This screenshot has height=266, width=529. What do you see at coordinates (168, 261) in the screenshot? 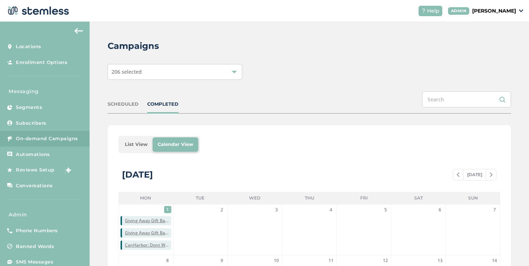
I see `span: 8` at bounding box center [168, 261].